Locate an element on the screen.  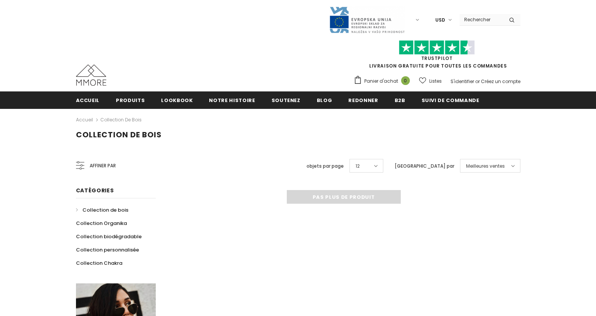
a: S'identifier is located at coordinates (462, 81).